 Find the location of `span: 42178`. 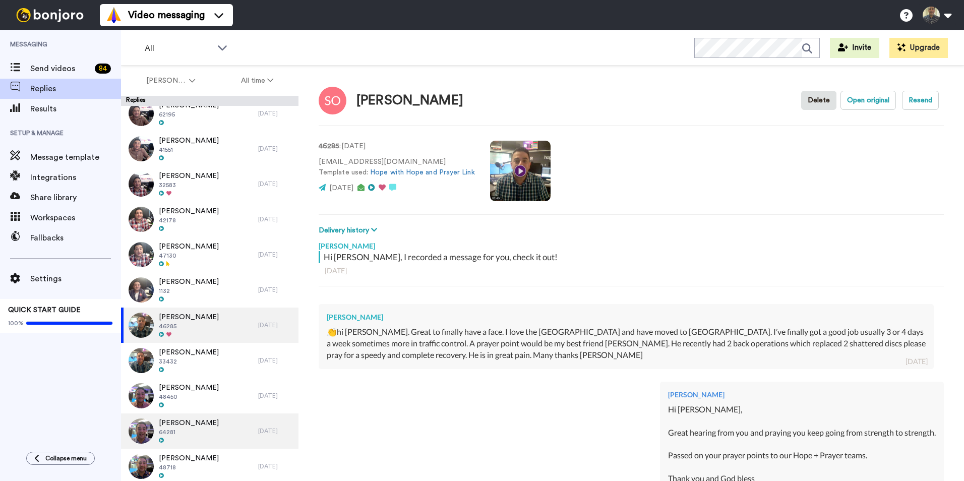

span: 42178 is located at coordinates (189, 220).